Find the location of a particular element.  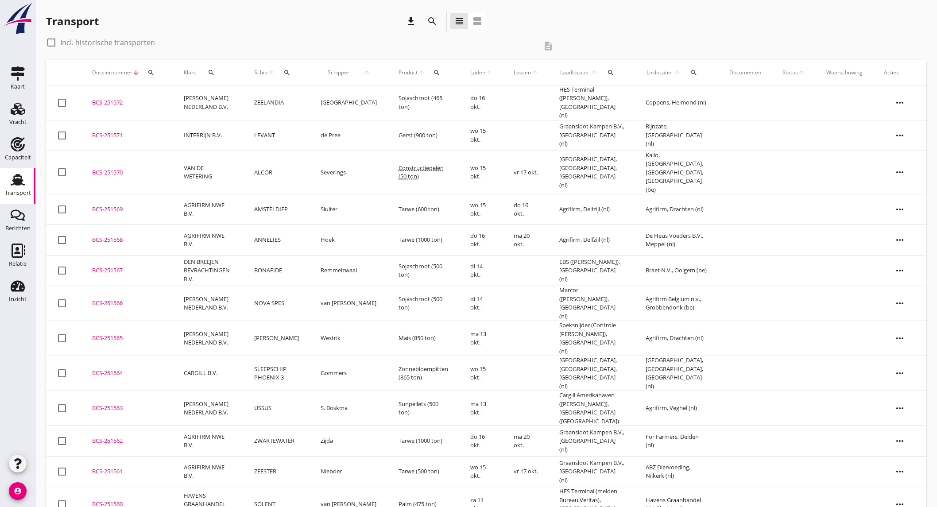

i: download is located at coordinates (411, 21).